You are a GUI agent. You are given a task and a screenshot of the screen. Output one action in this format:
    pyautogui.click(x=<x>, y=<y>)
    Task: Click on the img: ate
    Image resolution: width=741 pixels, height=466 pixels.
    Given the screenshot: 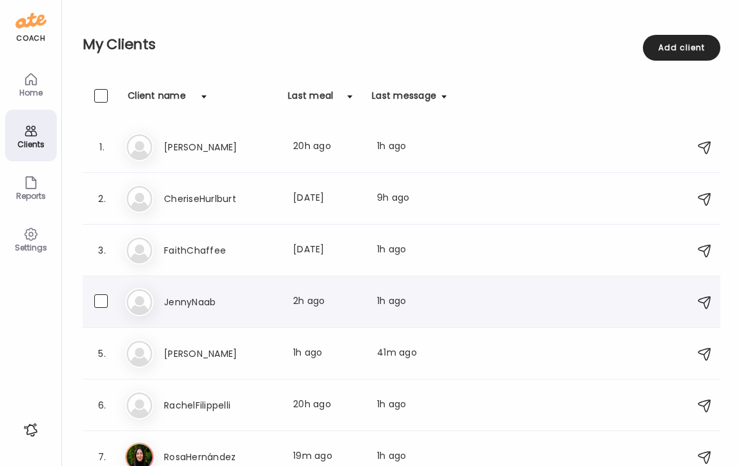 What is the action you would take?
    pyautogui.click(x=31, y=21)
    